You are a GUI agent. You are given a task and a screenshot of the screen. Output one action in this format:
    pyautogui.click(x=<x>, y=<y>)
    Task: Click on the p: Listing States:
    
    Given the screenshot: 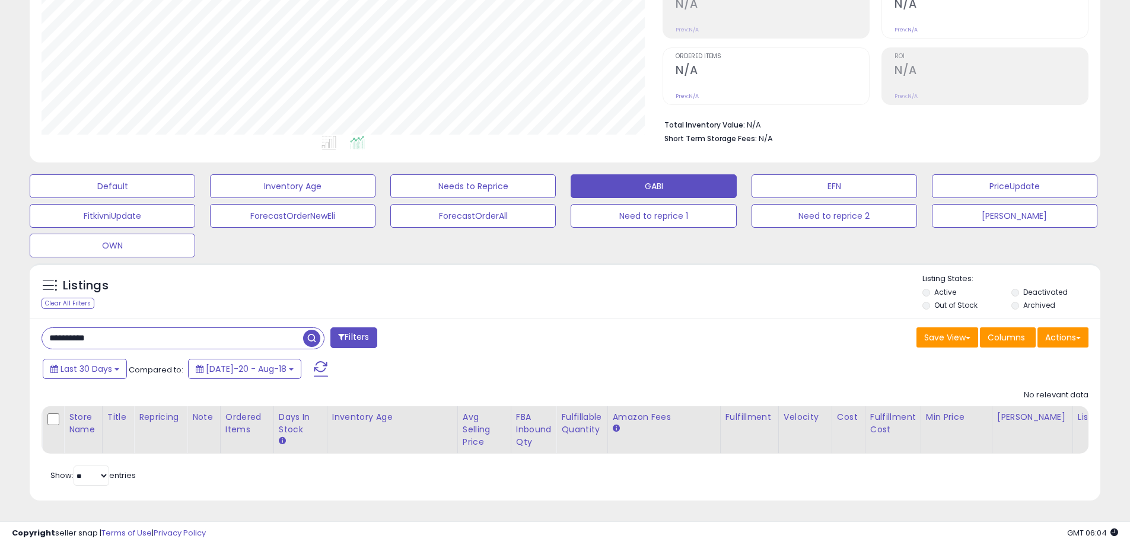 What is the action you would take?
    pyautogui.click(x=1011, y=279)
    